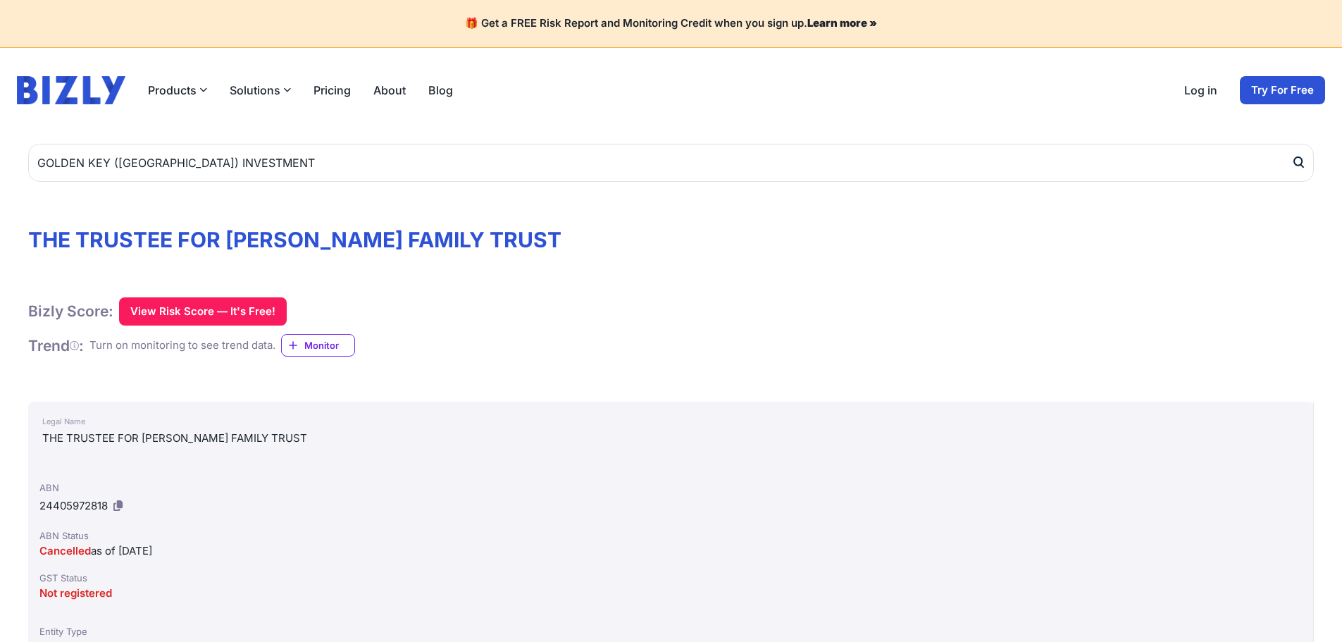  What do you see at coordinates (440, 90) in the screenshot?
I see `a: Blog` at bounding box center [440, 90].